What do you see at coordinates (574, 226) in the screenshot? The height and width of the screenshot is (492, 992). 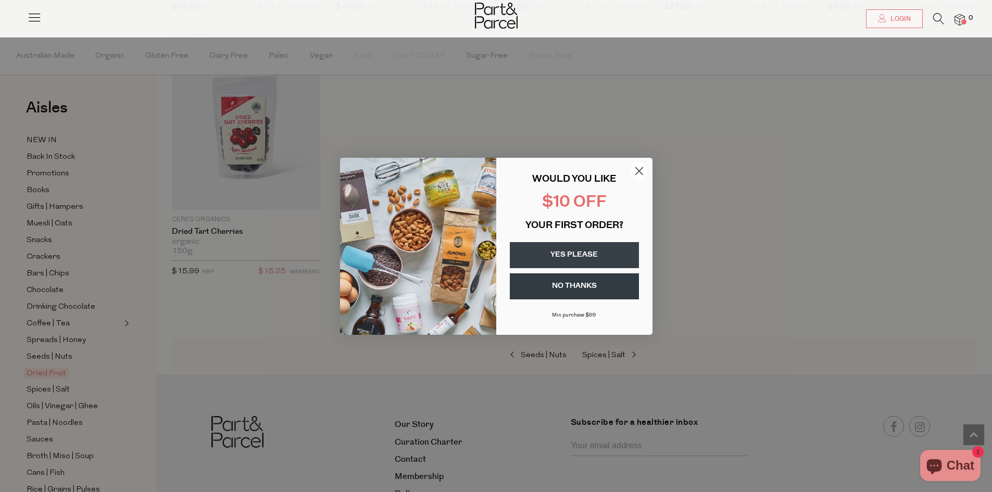 I see `span: YOUR FIRST ORDER?` at bounding box center [574, 226].